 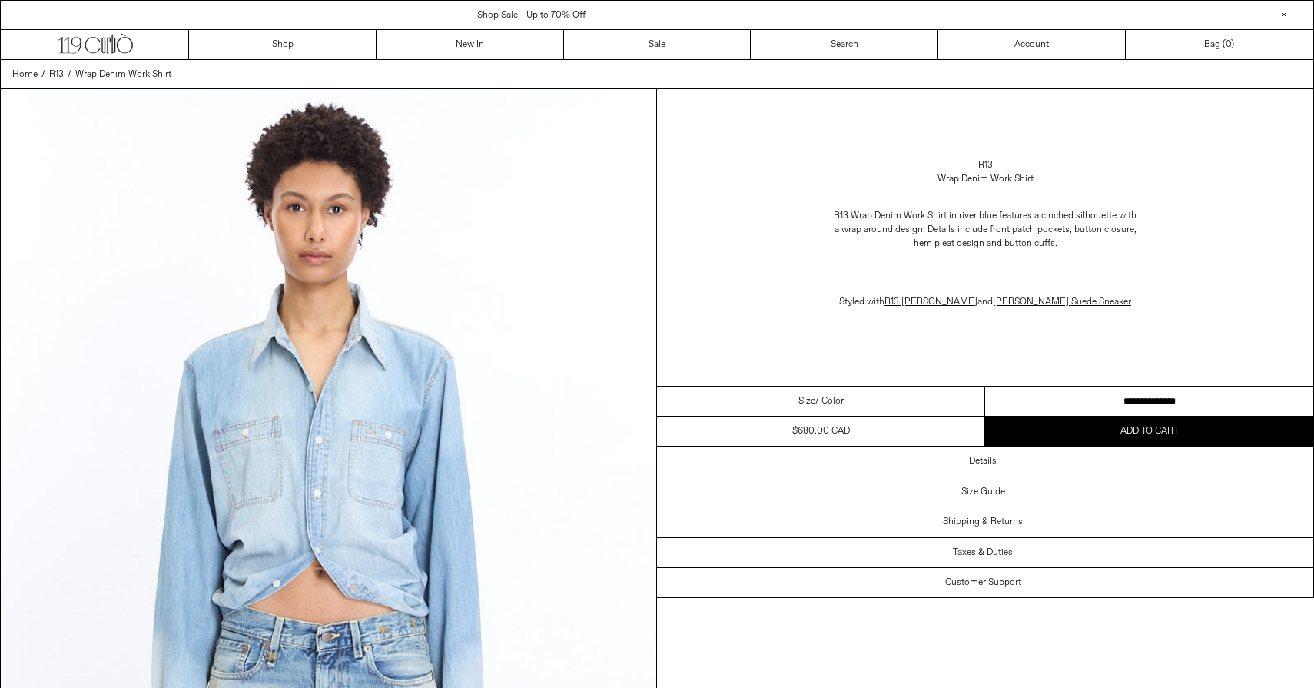 What do you see at coordinates (56, 75) in the screenshot?
I see `span: R13` at bounding box center [56, 75].